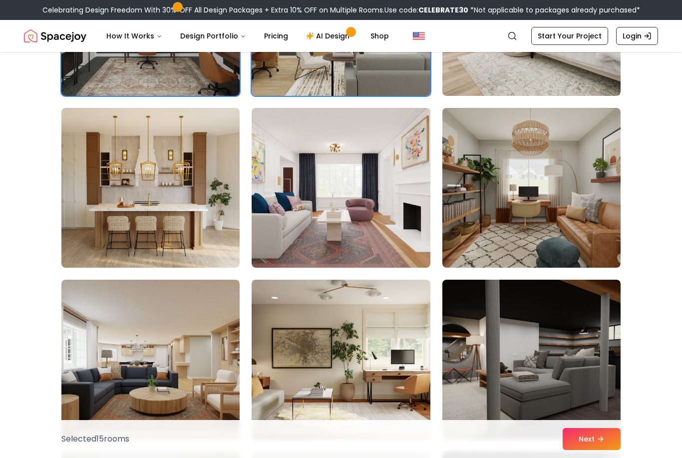 This screenshot has width=682, height=458. Describe the element at coordinates (276, 36) in the screenshot. I see `a: Pricing` at that location.